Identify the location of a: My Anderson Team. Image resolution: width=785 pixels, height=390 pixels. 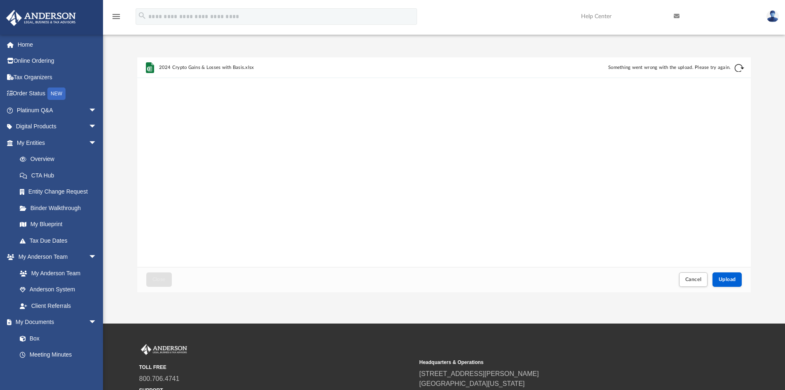
(56, 273).